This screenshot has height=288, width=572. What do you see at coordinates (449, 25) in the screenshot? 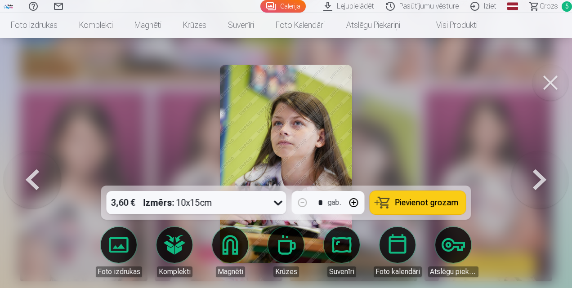
I see `a: Visi produkti` at bounding box center [449, 25].